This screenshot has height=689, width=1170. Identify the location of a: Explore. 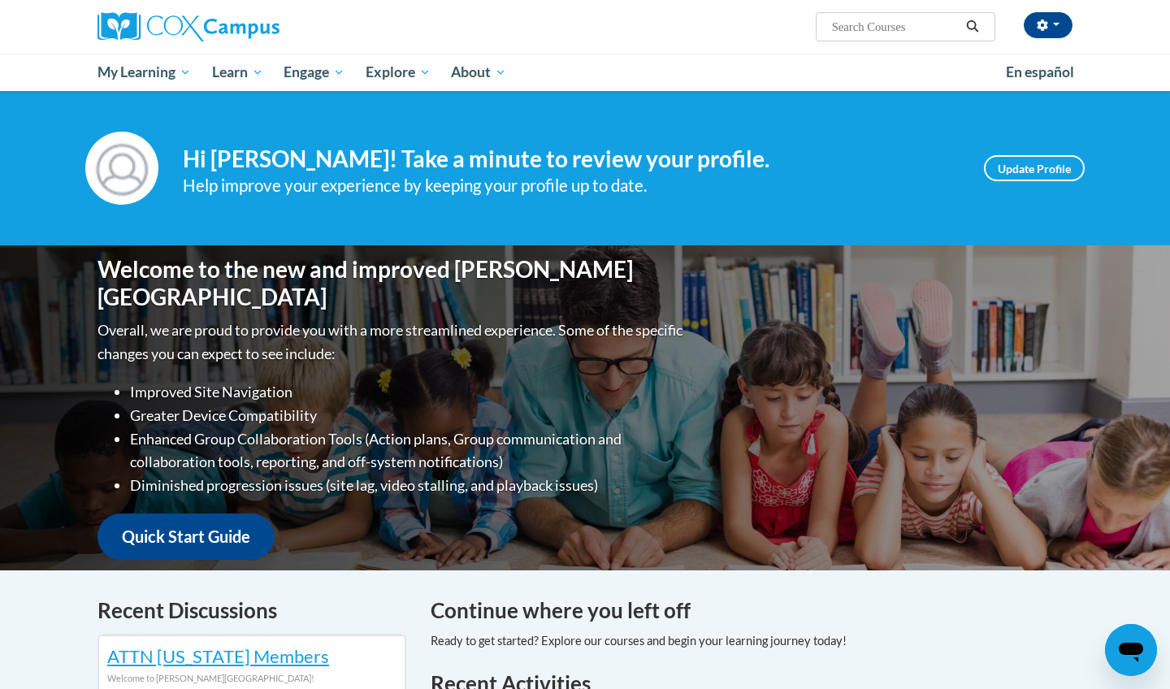
(398, 72).